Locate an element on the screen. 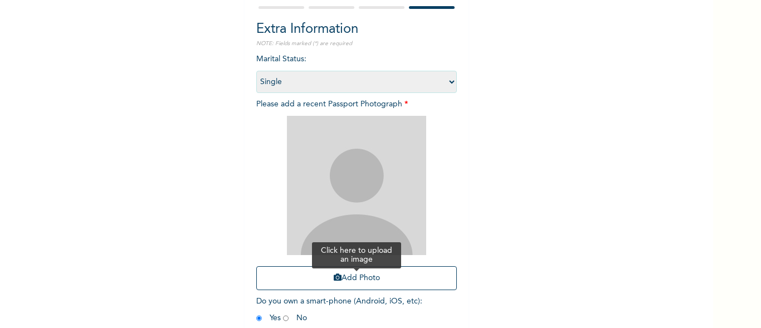 The height and width of the screenshot is (328, 761). button: Add Photo is located at coordinates (357, 278).